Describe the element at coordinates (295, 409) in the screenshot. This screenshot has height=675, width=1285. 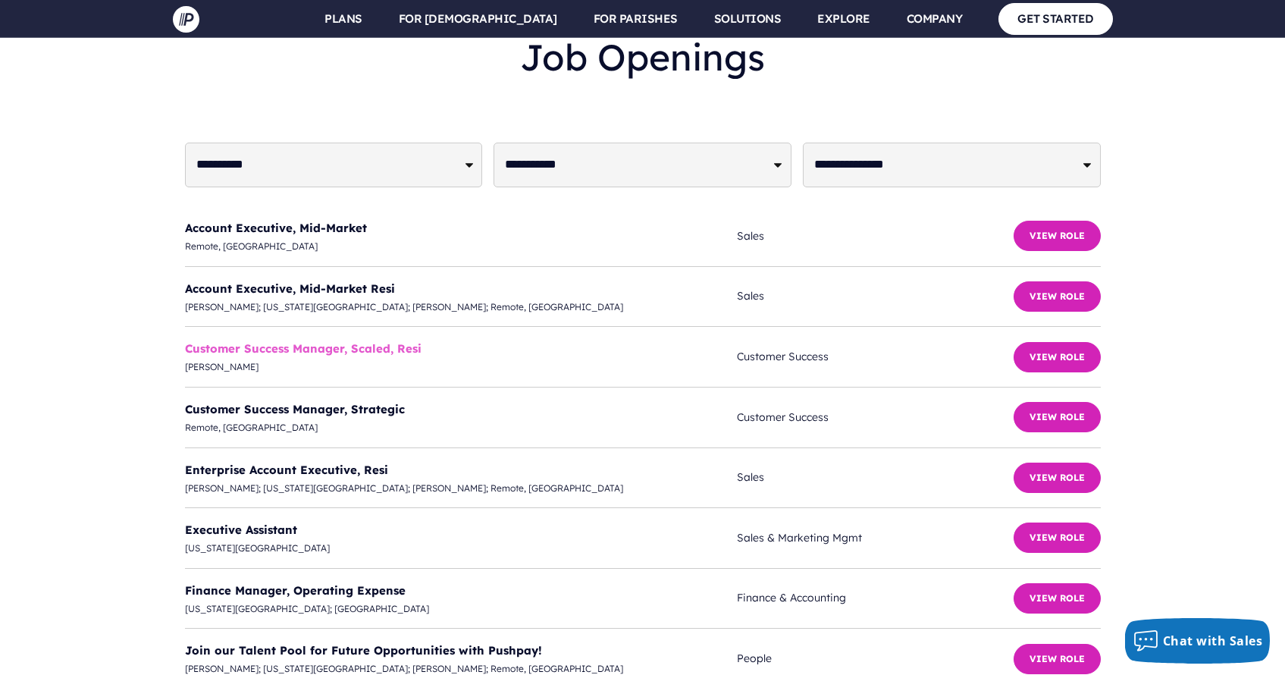
I see `a: Customer Success Manager, Strategic` at that location.